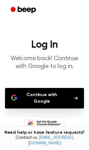  What do you see at coordinates (44, 45) in the screenshot?
I see `h1: Log In` at bounding box center [44, 45].